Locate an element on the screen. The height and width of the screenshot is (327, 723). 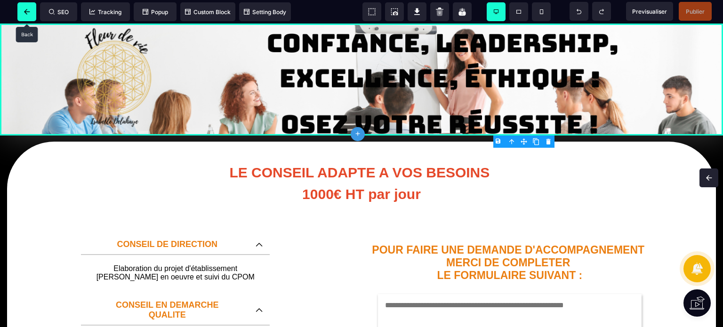
b: LE CONSEIL ADAPTE A VOS BESOINS 1000€ HT par jour is located at coordinates (361, 160).